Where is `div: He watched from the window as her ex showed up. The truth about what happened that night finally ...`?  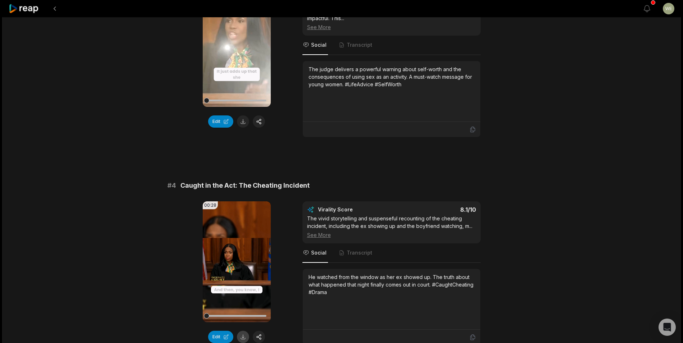 div: He watched from the window as her ex showed up. The truth about what happened that night finally ... is located at coordinates (391, 285).